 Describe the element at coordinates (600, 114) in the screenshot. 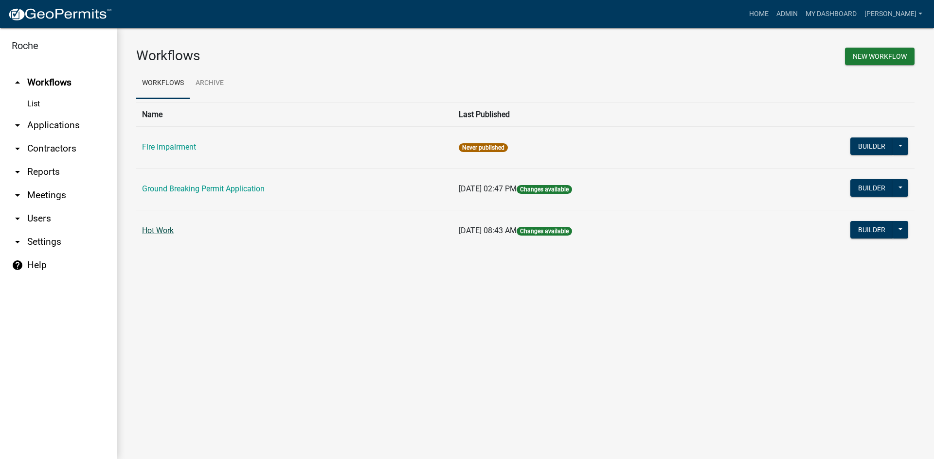

I see `th: Last Published` at that location.